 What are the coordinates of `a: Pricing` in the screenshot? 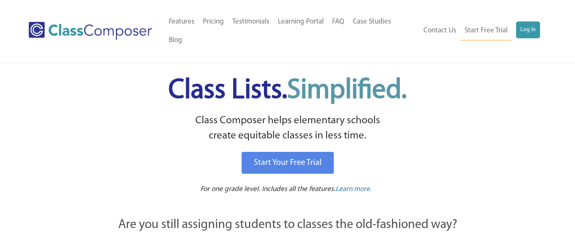 It's located at (213, 22).